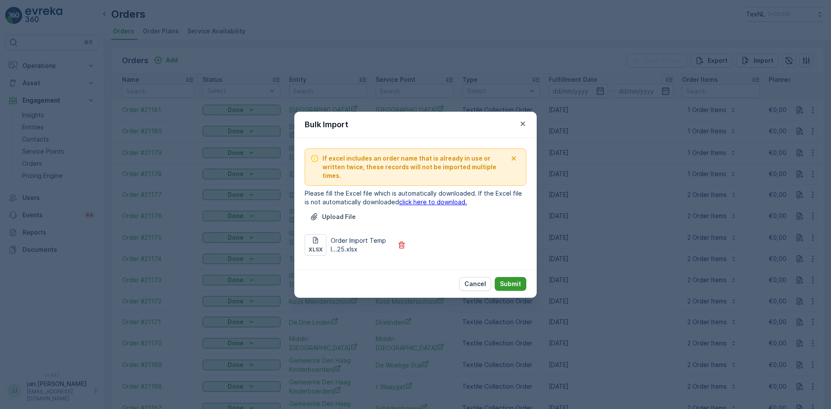  What do you see at coordinates (339, 217) in the screenshot?
I see `p: Upload File` at bounding box center [339, 217].